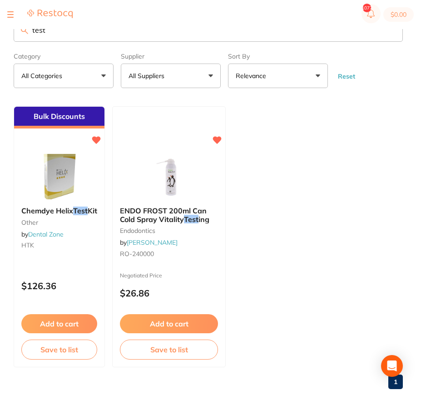  What do you see at coordinates (50, 14) in the screenshot?
I see `img: Restocq Logo` at bounding box center [50, 14].